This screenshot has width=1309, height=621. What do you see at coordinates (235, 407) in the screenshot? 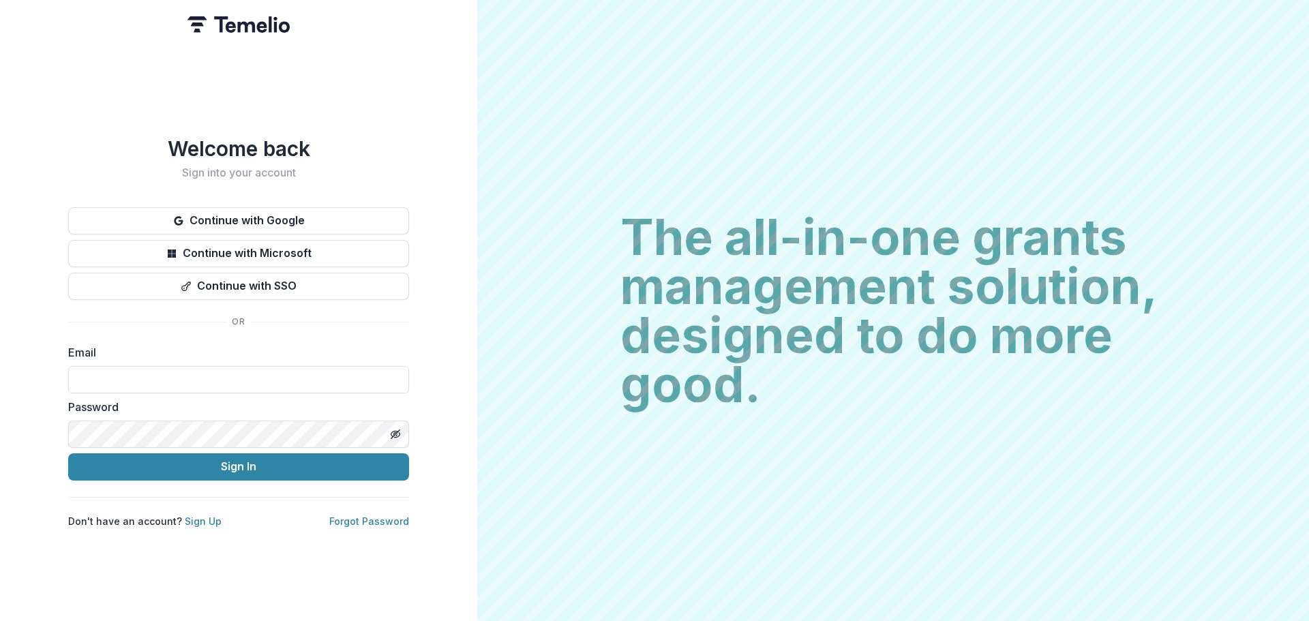
I see `label: Password` at bounding box center [235, 407].